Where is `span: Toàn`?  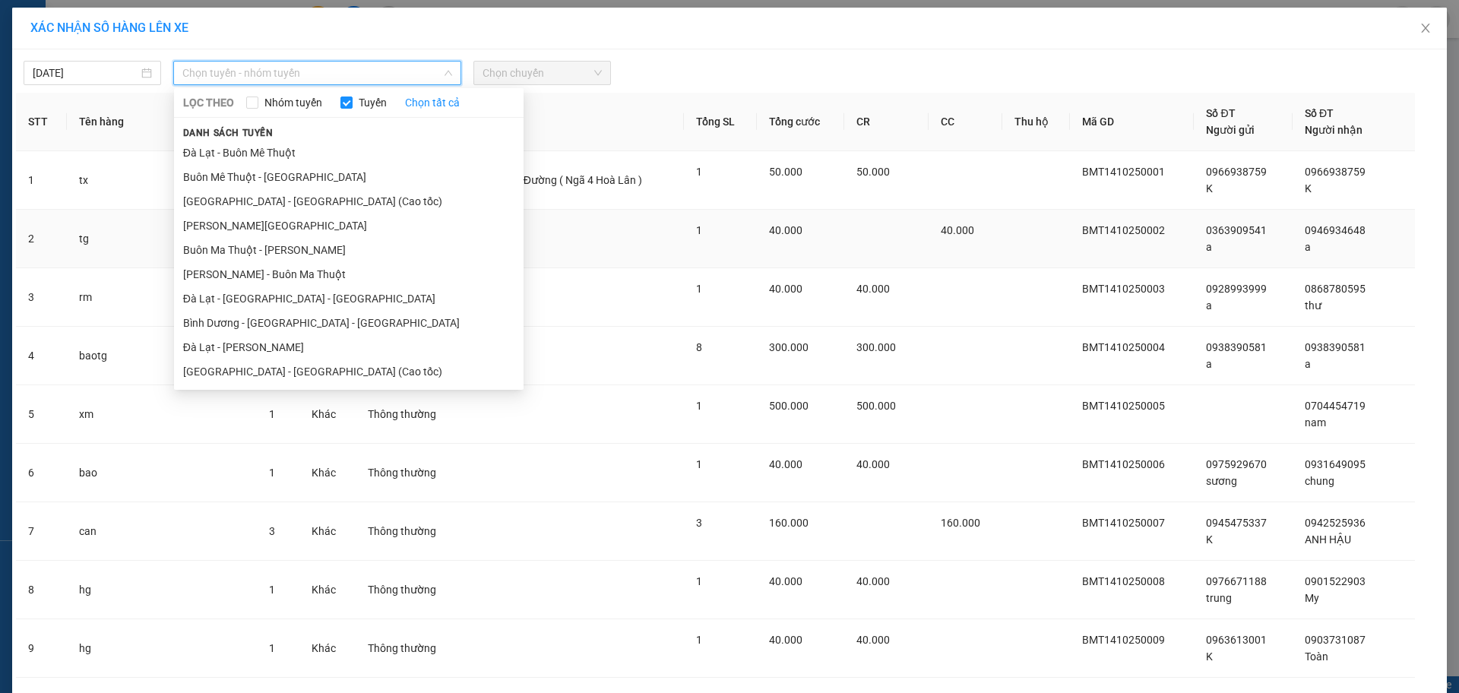
span: Toàn is located at coordinates (1316, 657).